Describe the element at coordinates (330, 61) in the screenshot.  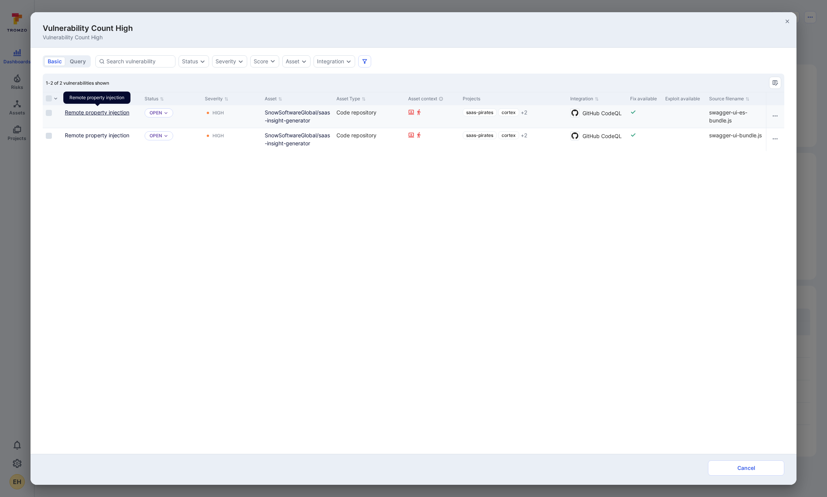
I see `button: Integration` at that location.